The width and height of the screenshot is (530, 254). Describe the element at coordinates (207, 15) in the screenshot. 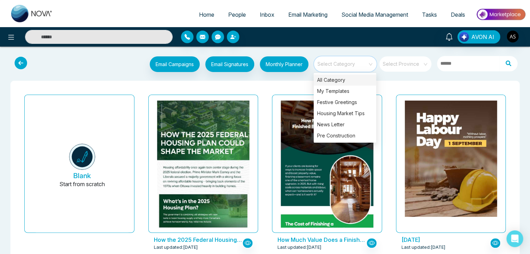

I see `a: Home` at that location.